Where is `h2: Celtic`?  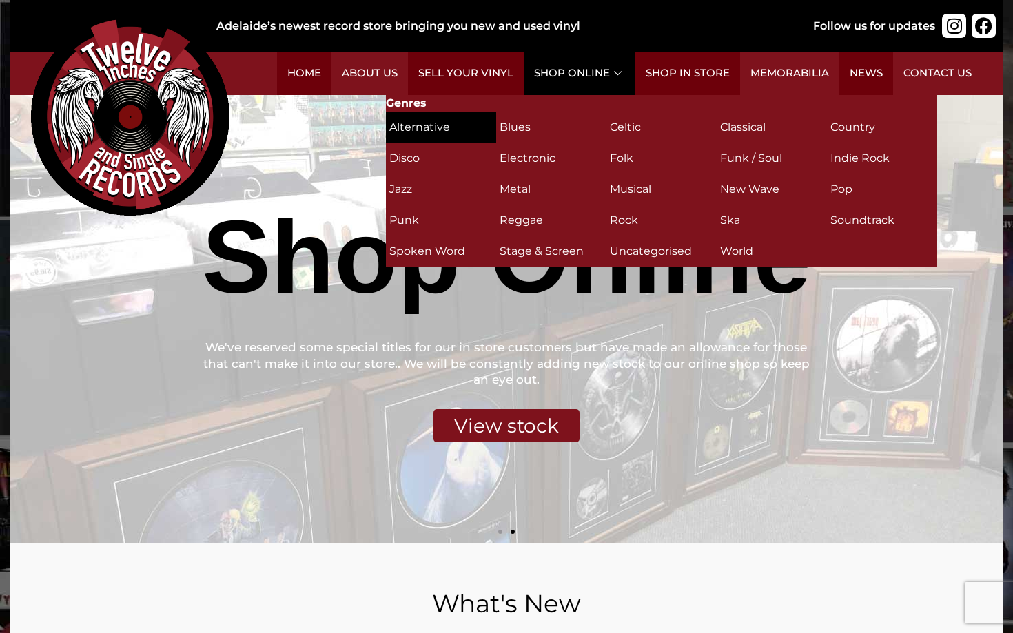 h2: Celtic is located at coordinates (662, 127).